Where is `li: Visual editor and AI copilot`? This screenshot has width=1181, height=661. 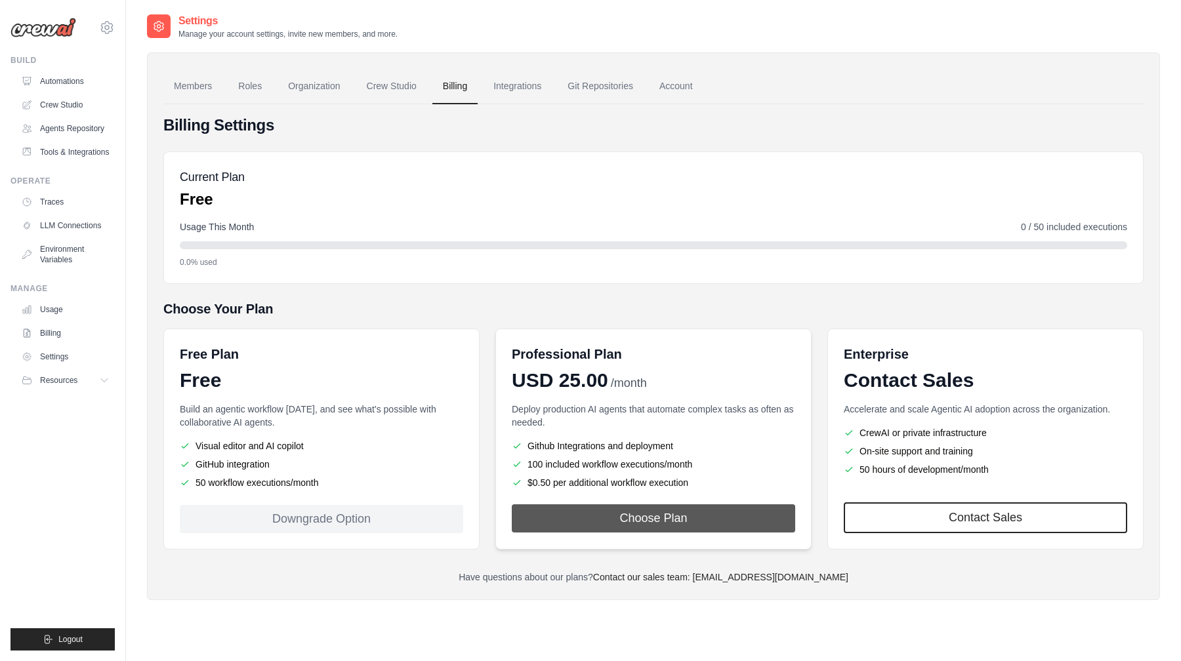 li: Visual editor and AI copilot is located at coordinates (321, 446).